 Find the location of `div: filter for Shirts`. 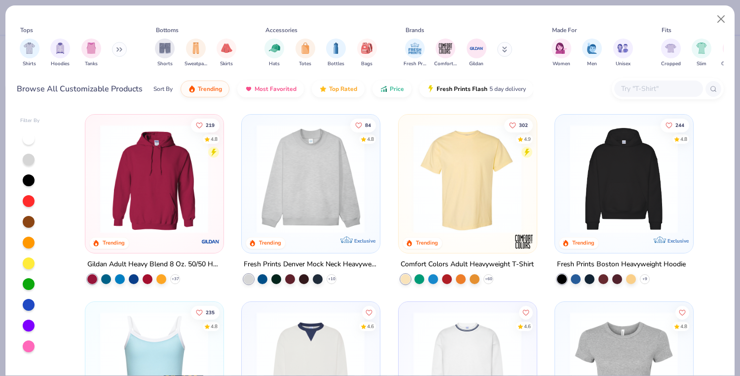

div: filter for Shirts is located at coordinates (30, 53).